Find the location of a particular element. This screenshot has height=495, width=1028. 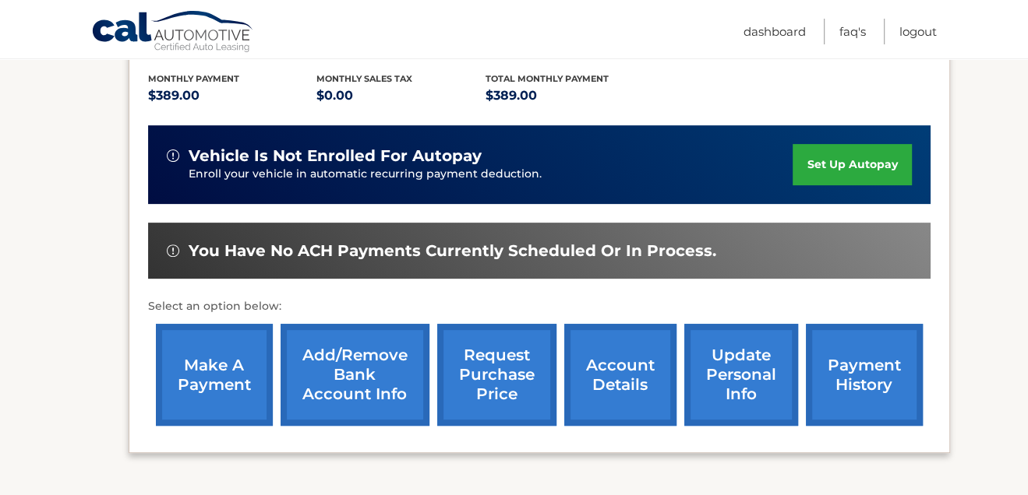

a: set up autopay is located at coordinates (851, 164).